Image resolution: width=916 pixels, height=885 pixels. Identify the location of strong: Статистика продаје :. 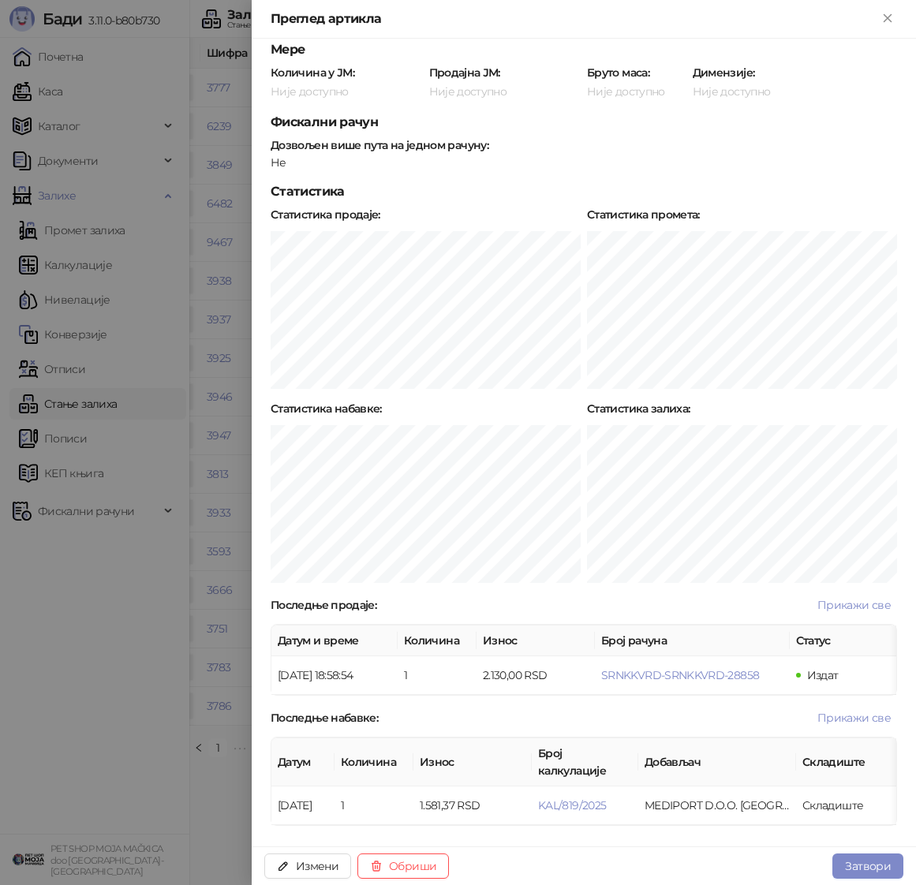
(325, 215).